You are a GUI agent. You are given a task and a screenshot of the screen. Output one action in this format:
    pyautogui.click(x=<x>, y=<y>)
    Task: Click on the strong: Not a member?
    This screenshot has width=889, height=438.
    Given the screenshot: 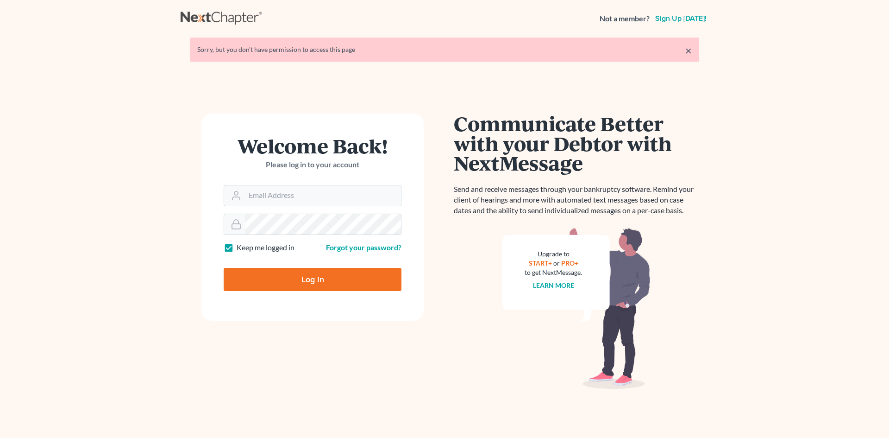 What is the action you would take?
    pyautogui.click(x=625, y=19)
    